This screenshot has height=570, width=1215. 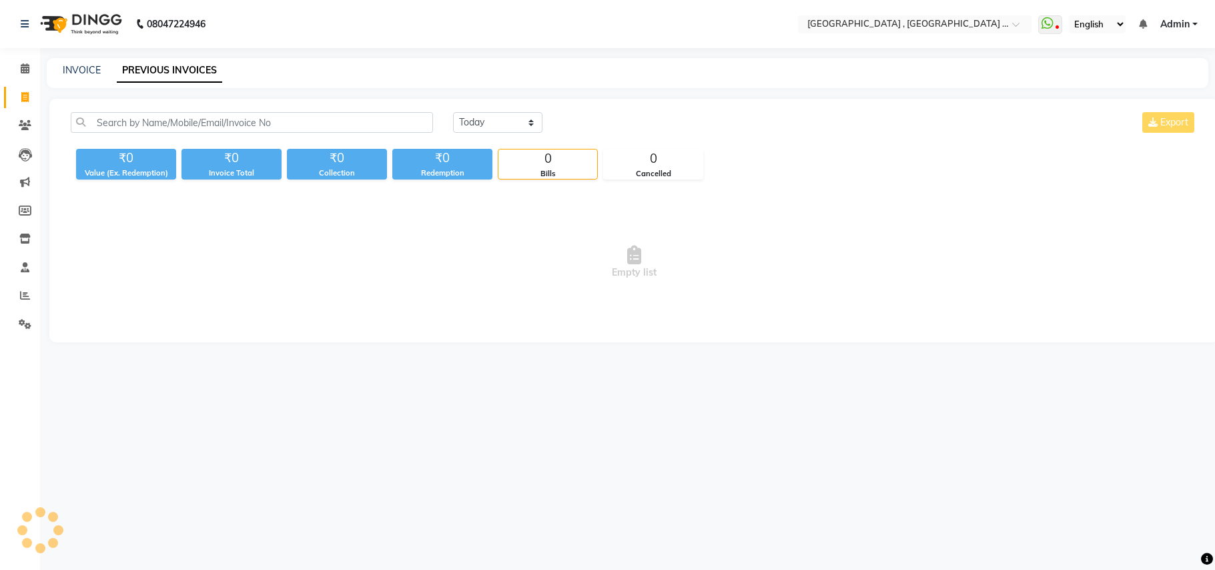 What do you see at coordinates (1175, 24) in the screenshot?
I see `span: Admin` at bounding box center [1175, 24].